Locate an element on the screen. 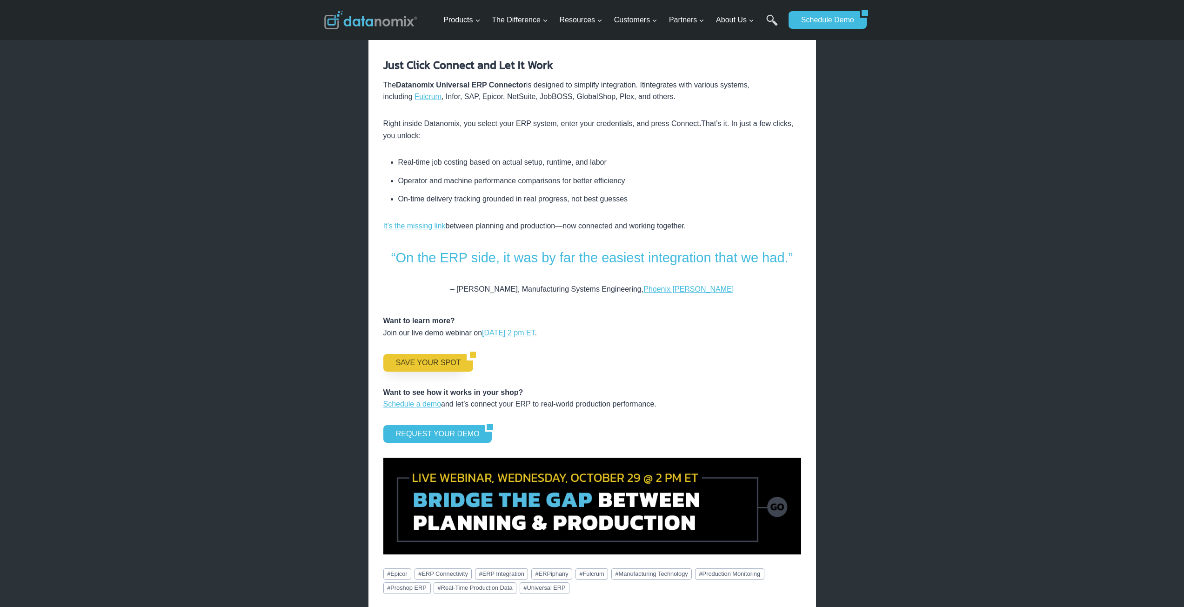 This screenshot has height=607, width=1184. strong: Datanomix Universal ERP Connector is located at coordinates (461, 85).